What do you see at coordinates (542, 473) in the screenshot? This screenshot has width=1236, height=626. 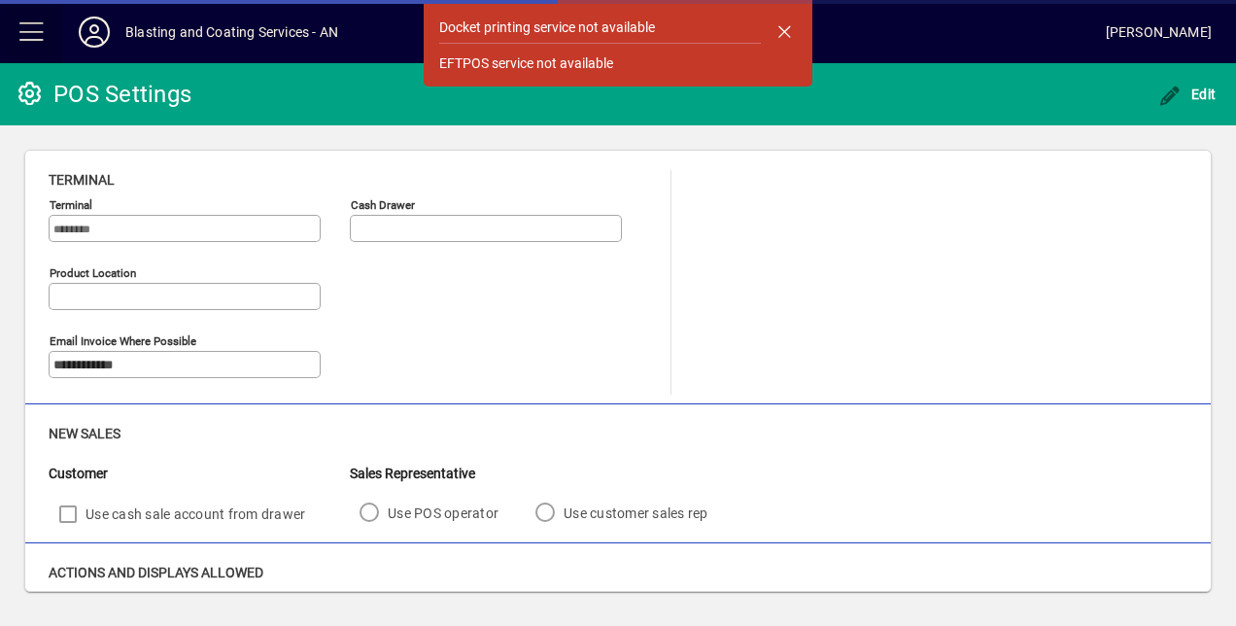 I see `div: Sales Representative` at bounding box center [542, 473].